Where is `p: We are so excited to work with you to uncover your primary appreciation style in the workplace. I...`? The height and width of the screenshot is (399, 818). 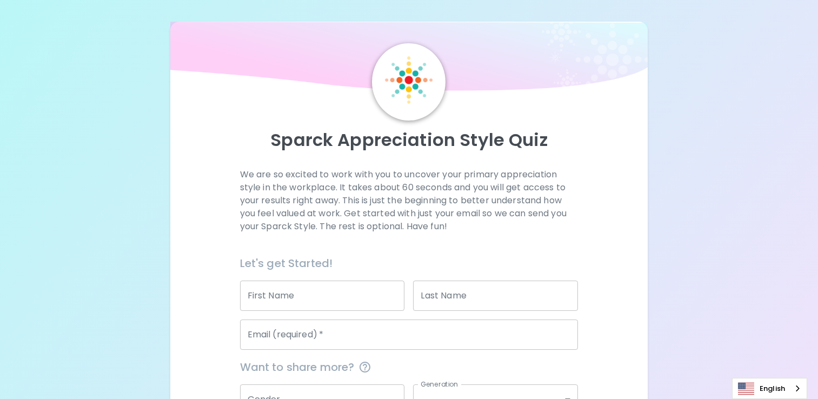 p: We are so excited to work with you to uncover your primary appreciation style in the workplace. I... is located at coordinates (409, 201).